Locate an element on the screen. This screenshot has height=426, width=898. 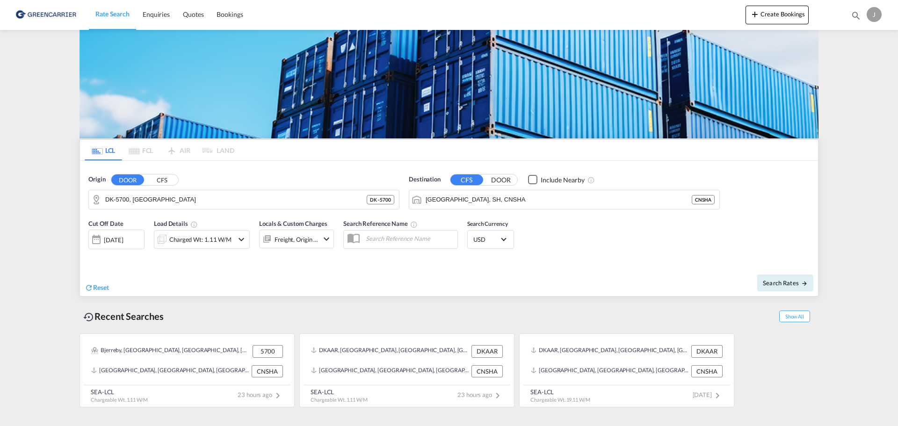
div: icon-magnify is located at coordinates (856, 17).